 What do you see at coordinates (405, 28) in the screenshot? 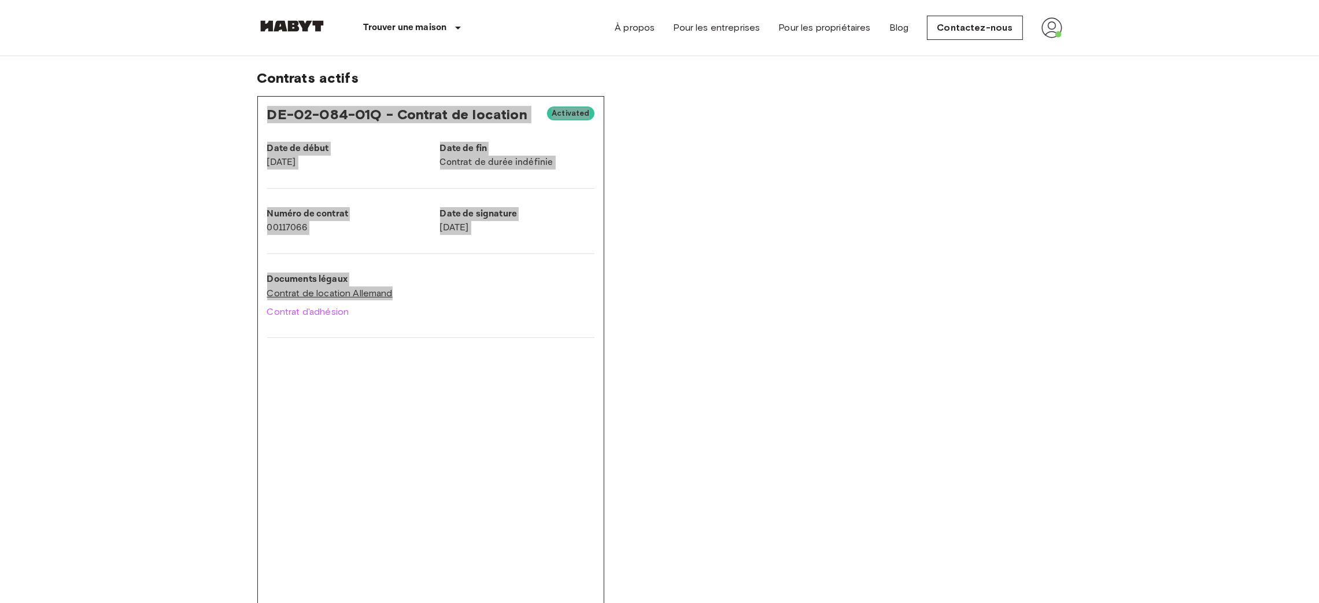
I see `p: Trouver une maison` at bounding box center [405, 28].